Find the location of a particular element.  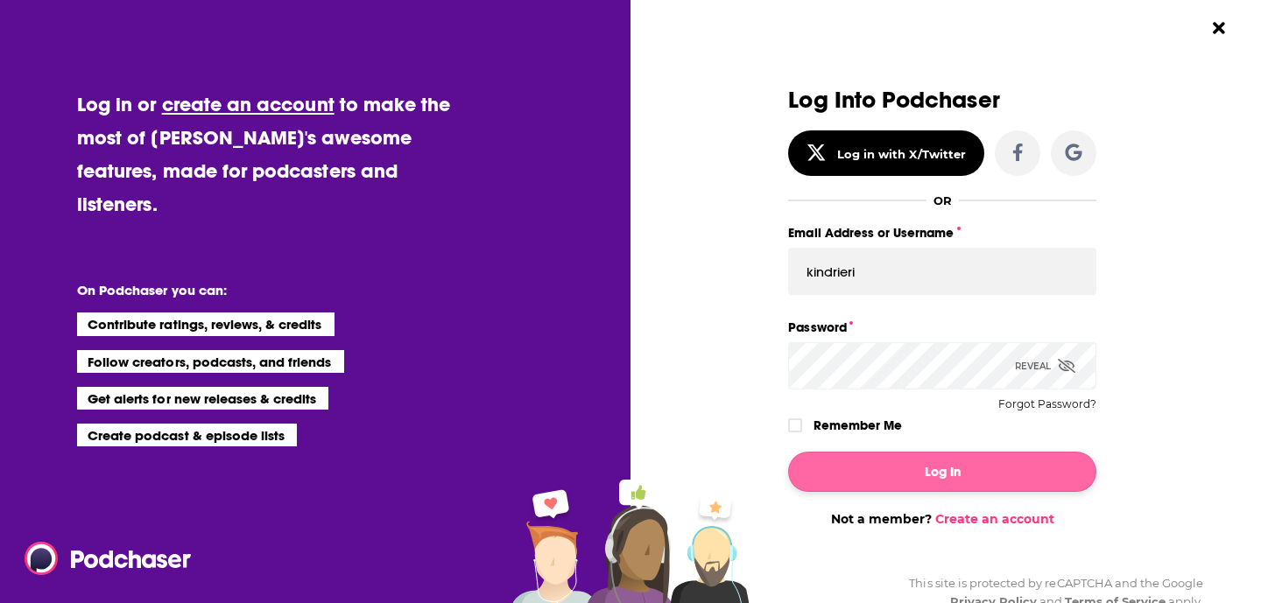

input: Email Address or Username is located at coordinates (942, 271).